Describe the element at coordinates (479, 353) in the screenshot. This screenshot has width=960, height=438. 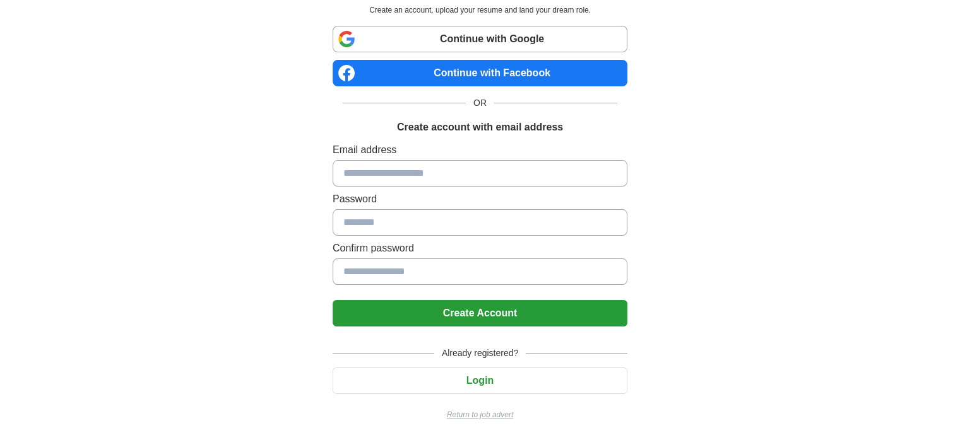
I see `span: Already registered?` at that location.